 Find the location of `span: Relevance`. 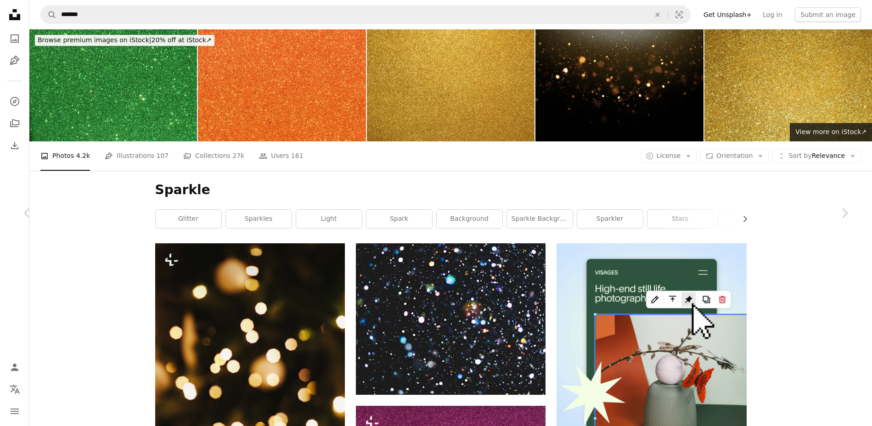

span: Relevance is located at coordinates (817, 156).